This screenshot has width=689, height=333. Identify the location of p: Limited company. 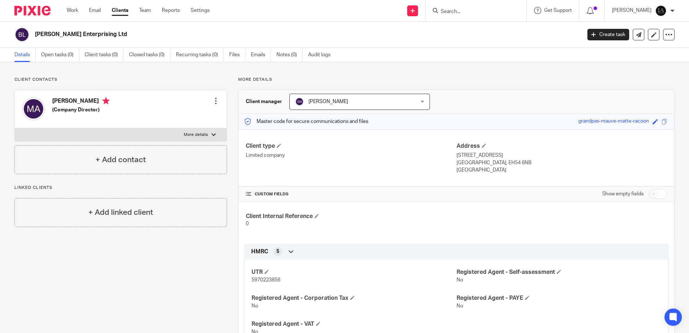
(351, 155).